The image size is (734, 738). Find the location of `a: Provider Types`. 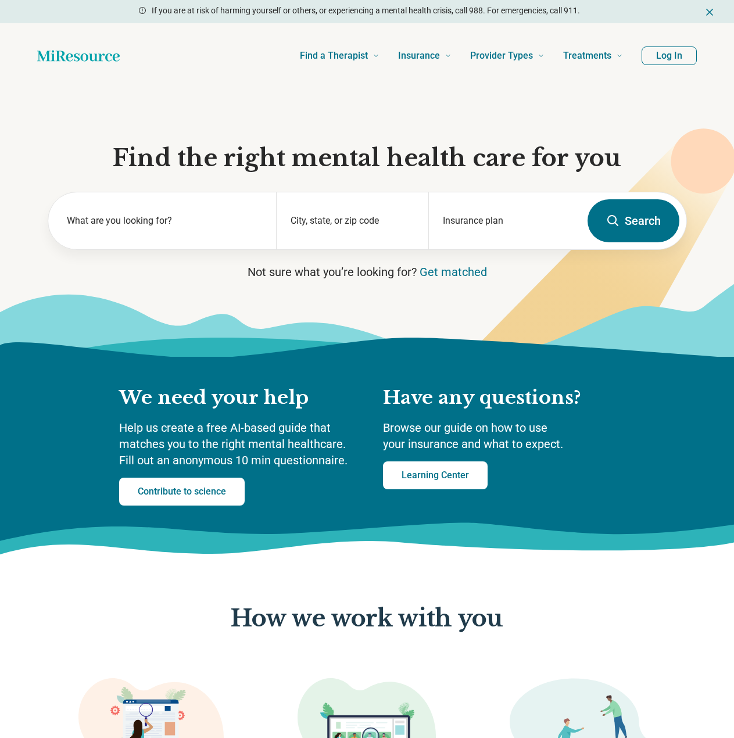

a: Provider Types is located at coordinates (508, 56).